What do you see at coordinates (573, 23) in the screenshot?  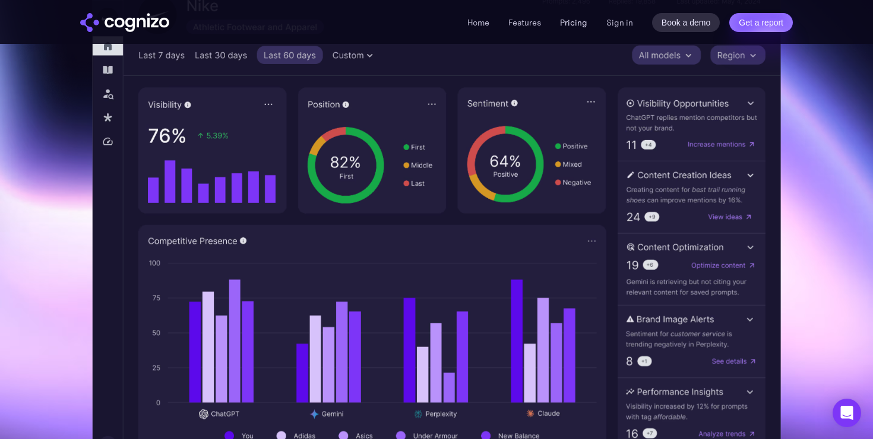 I see `a: Pricing` at bounding box center [573, 23].